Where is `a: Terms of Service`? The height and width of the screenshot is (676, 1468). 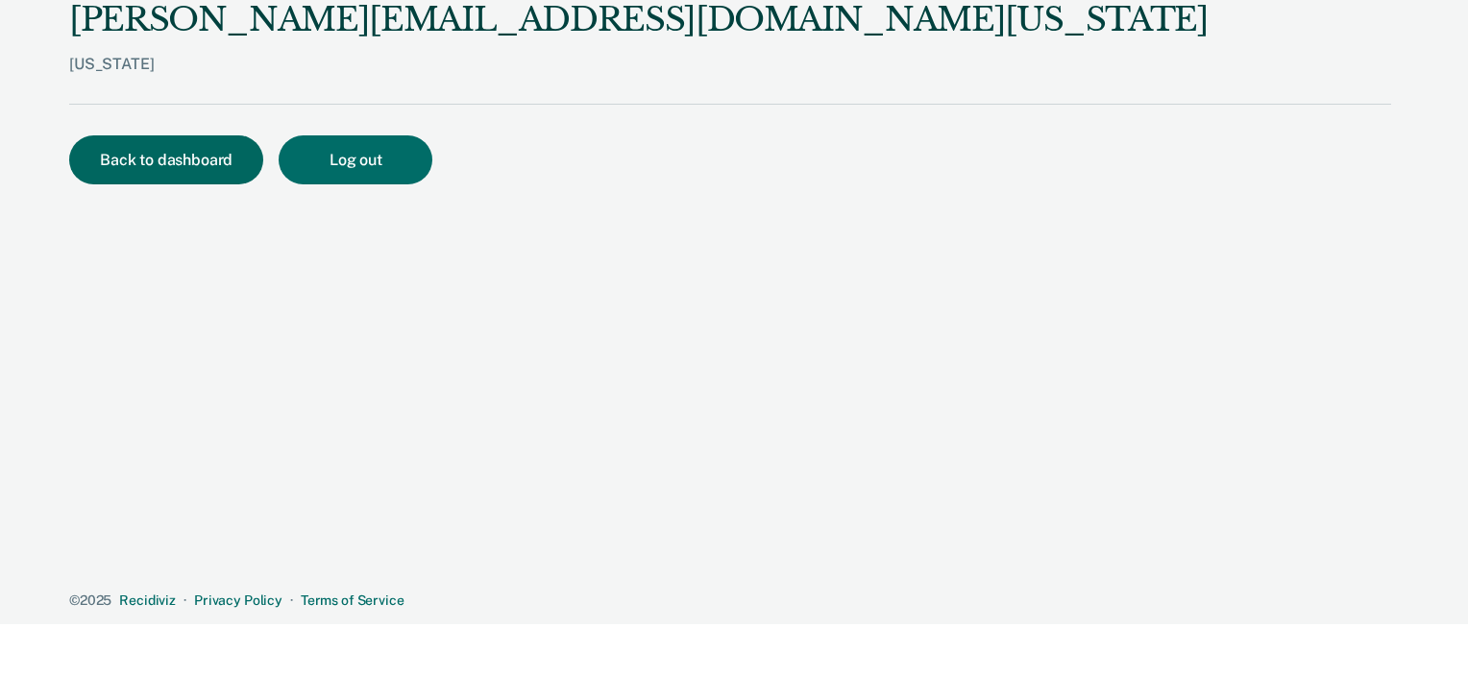
a: Terms of Service is located at coordinates (353, 600).